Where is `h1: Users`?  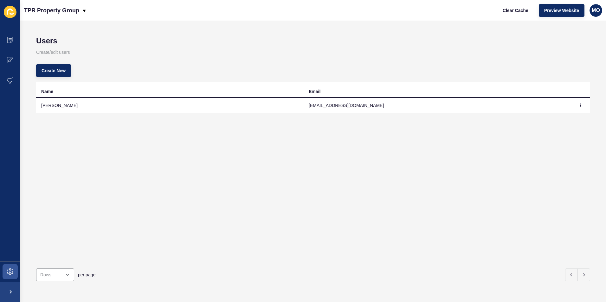
h1: Users is located at coordinates (313, 41).